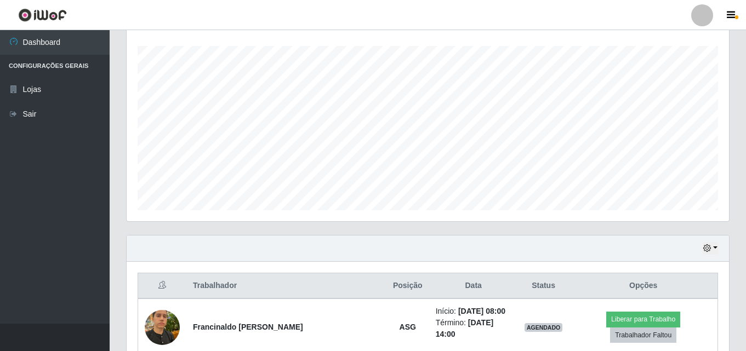  I want to click on th: Posição, so click(408, 286).